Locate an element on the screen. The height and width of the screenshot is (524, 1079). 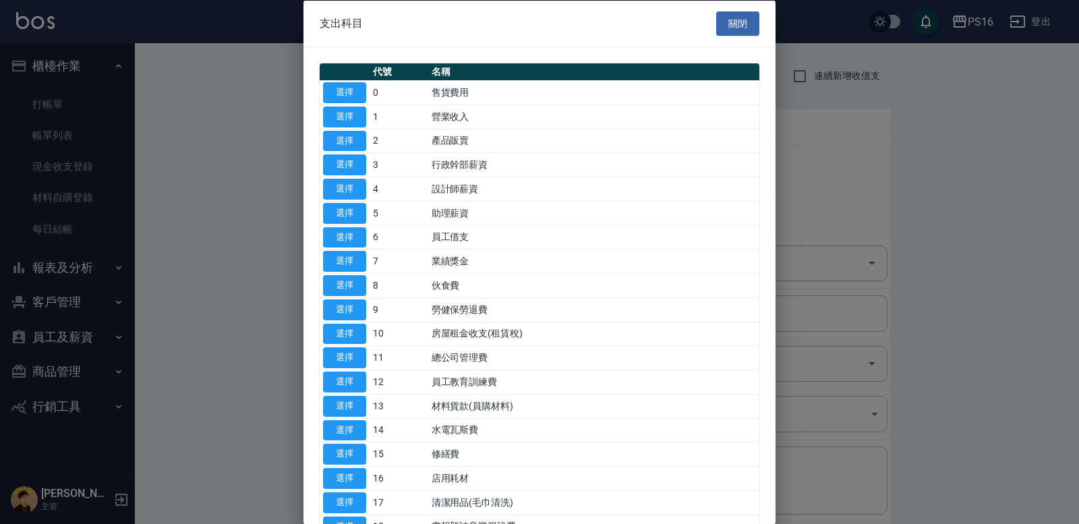
td: 15 is located at coordinates (399, 454).